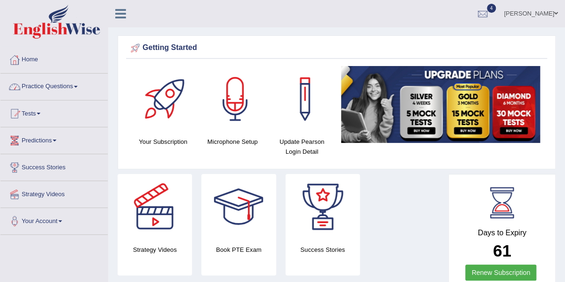 This screenshot has width=565, height=282. What do you see at coordinates (232, 141) in the screenshot?
I see `h4: Microphone Setup` at bounding box center [232, 141].